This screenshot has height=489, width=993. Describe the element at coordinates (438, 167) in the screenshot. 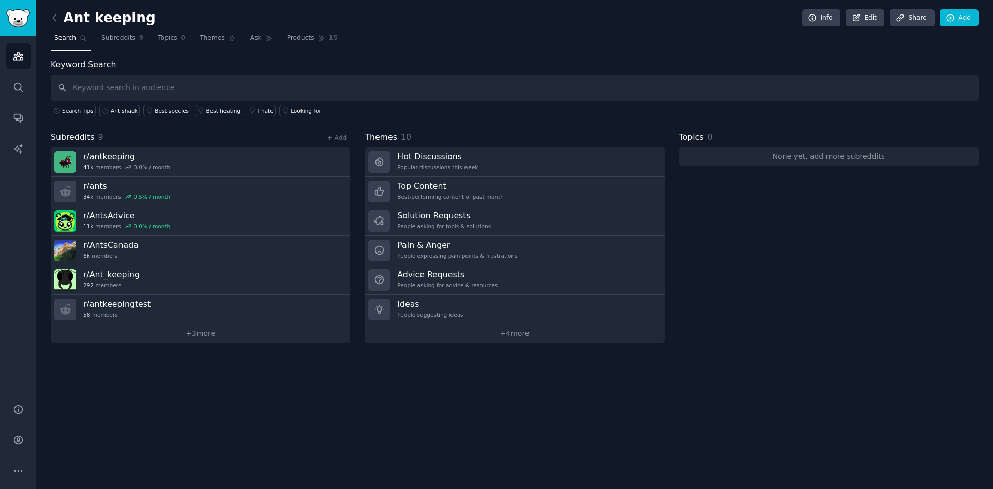

I see `div: Popular discussions this week` at that location.